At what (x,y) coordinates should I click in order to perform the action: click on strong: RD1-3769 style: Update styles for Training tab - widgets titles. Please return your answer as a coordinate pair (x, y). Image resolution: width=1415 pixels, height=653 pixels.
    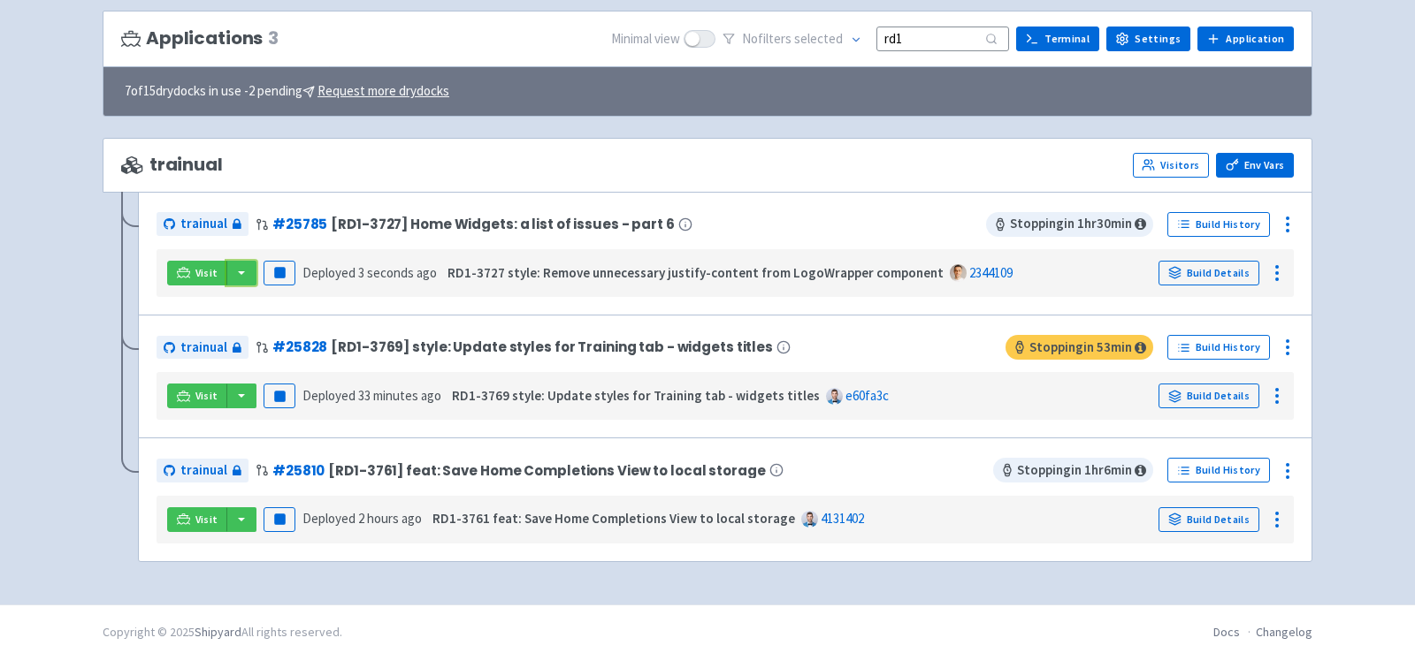
    Looking at the image, I should click on (636, 395).